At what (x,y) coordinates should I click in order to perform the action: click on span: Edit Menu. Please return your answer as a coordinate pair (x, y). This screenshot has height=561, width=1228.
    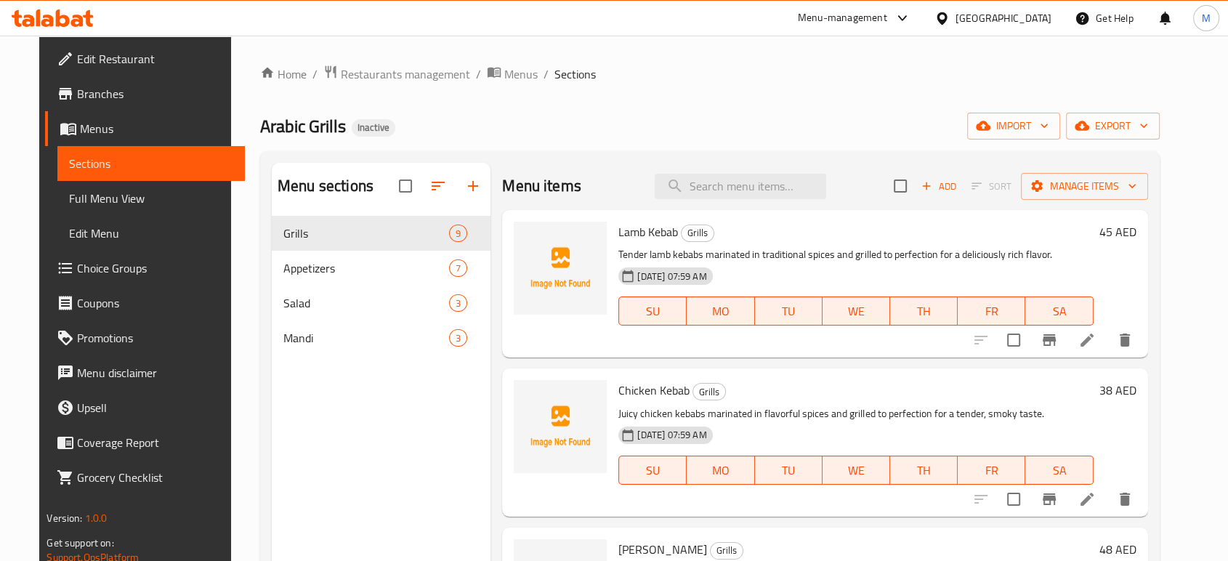
    Looking at the image, I should click on (150, 233).